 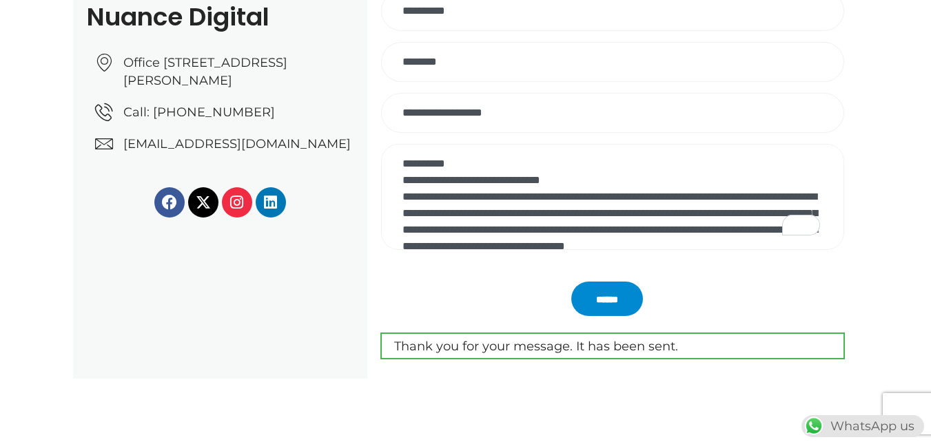 What do you see at coordinates (862, 426) in the screenshot?
I see `a: WhatsAppWhatsApp us` at bounding box center [862, 426].